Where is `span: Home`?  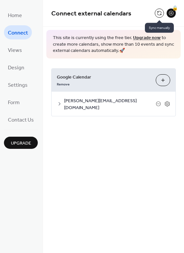 span: Home is located at coordinates (15, 15).